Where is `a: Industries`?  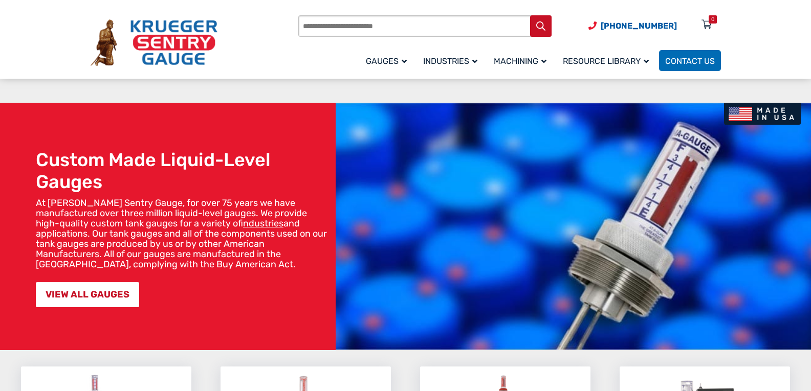
a: Industries is located at coordinates (452, 60).